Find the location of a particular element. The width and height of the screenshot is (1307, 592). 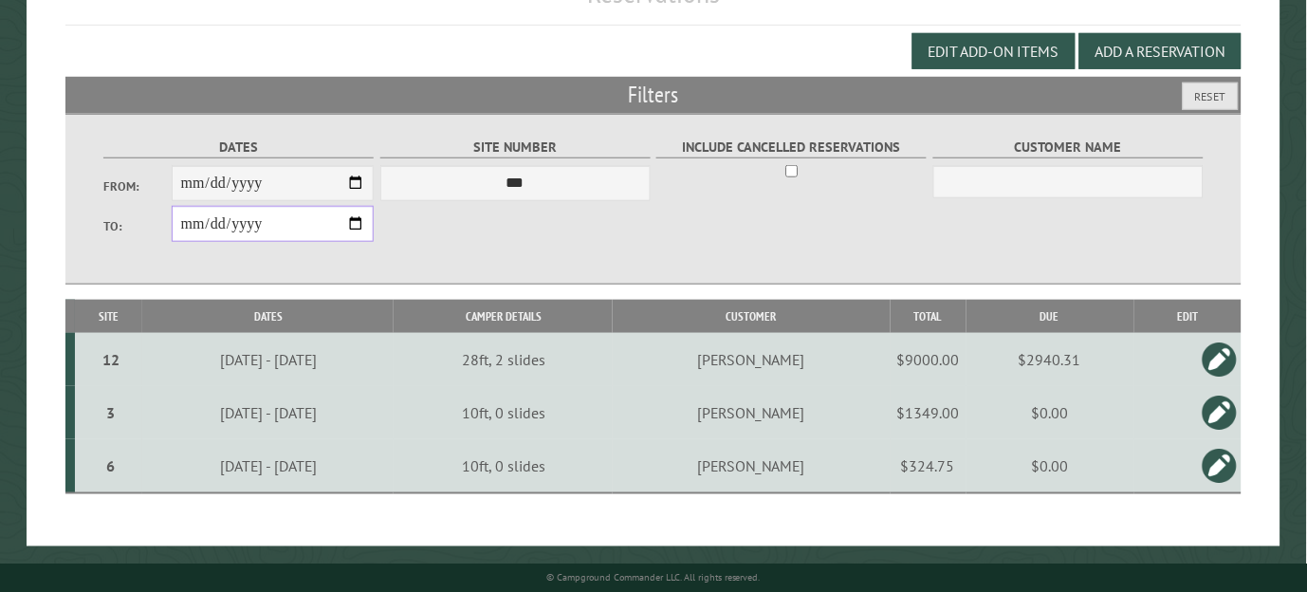

th: Edit is located at coordinates (1188, 316).